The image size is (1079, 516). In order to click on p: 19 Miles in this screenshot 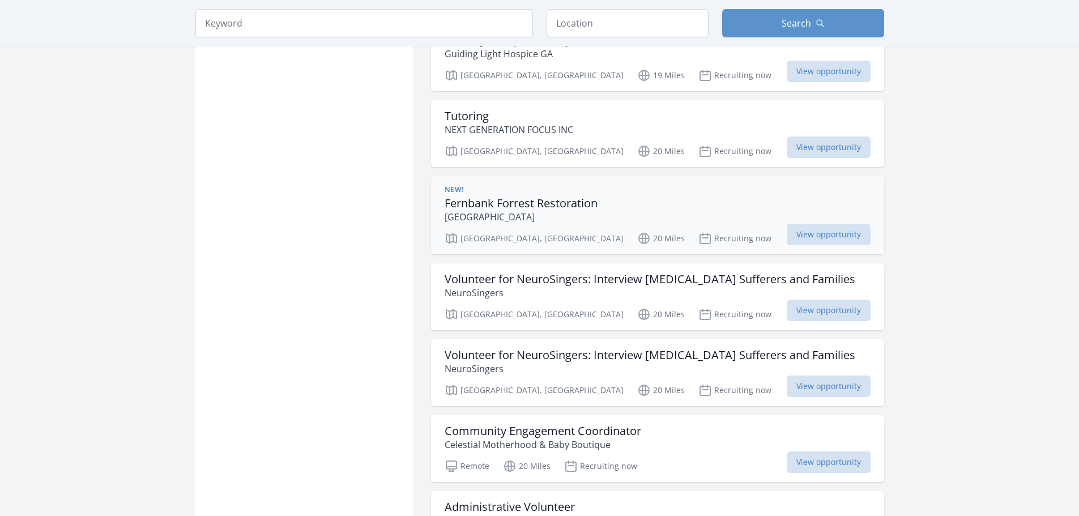, I will do `click(661, 75)`.